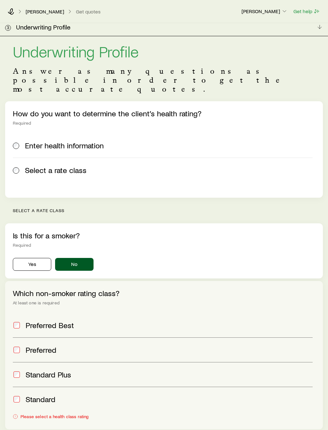 This screenshot has height=430, width=328. What do you see at coordinates (164, 51) in the screenshot?
I see `h2: Underwriting Profile` at bounding box center [164, 51].